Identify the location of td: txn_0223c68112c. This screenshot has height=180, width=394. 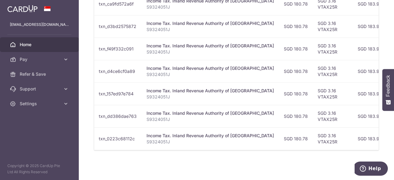
(117, 138).